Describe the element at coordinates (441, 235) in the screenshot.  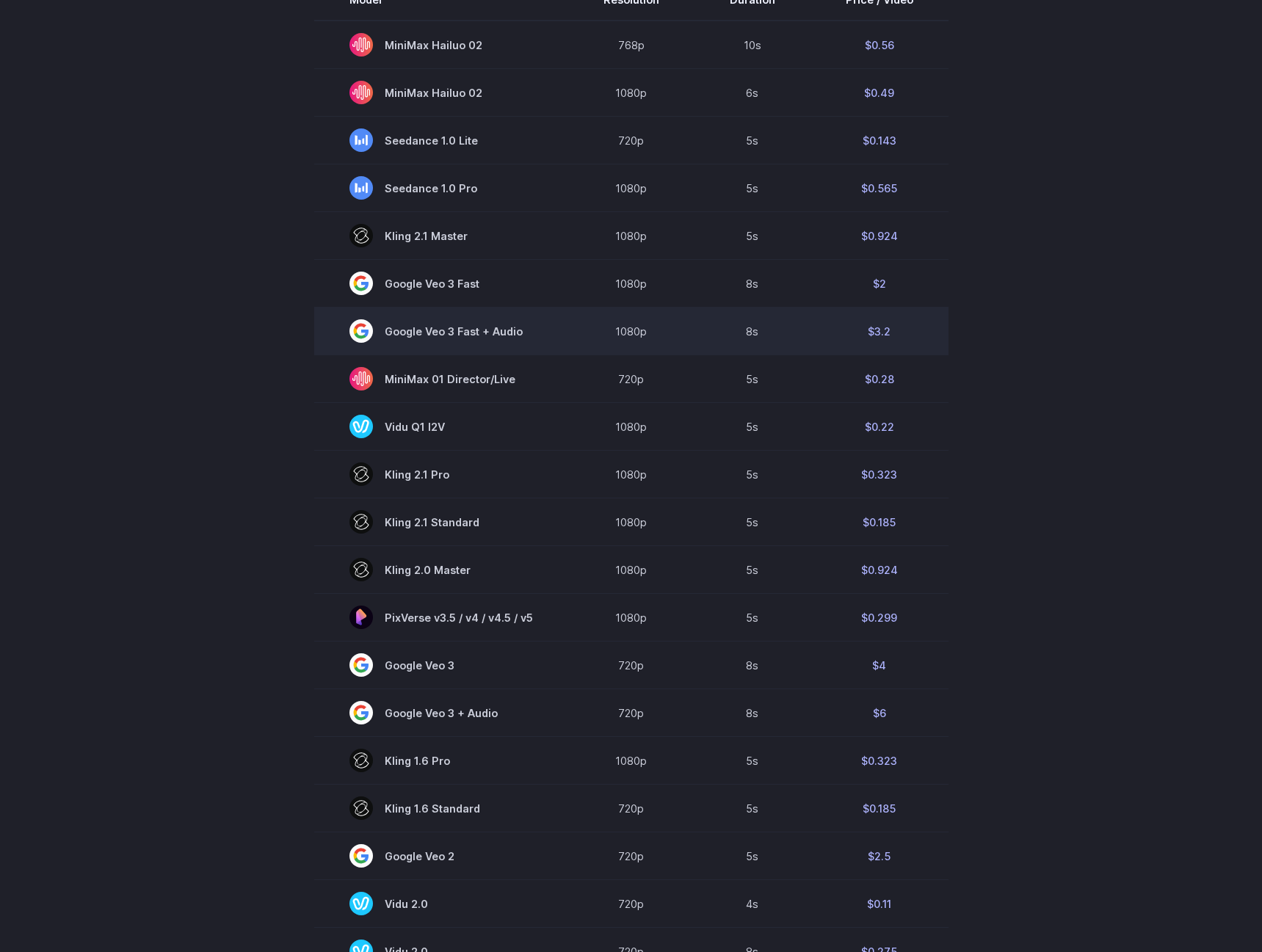
I see `span: Kling 2.1 Master` at that location.